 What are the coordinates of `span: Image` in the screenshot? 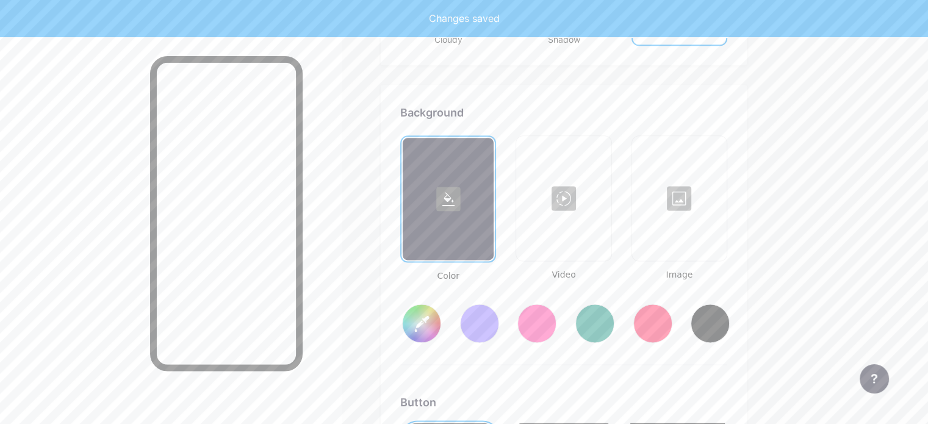 It's located at (679, 274).